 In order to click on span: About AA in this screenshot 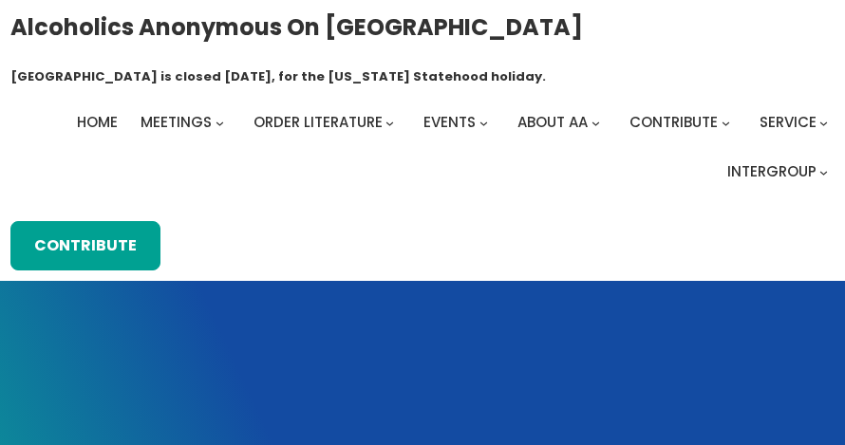, I will do `click(553, 122)`.